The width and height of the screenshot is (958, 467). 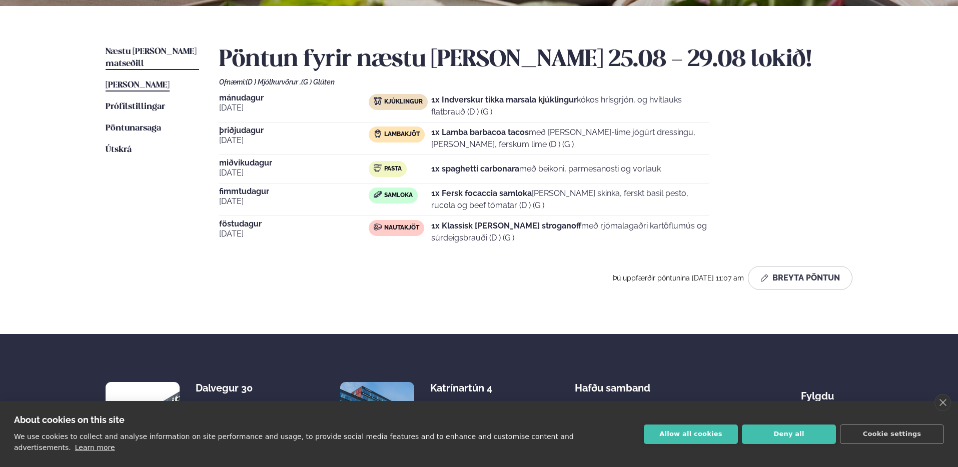 I want to click on span: Pöntunarsaga, so click(x=133, y=128).